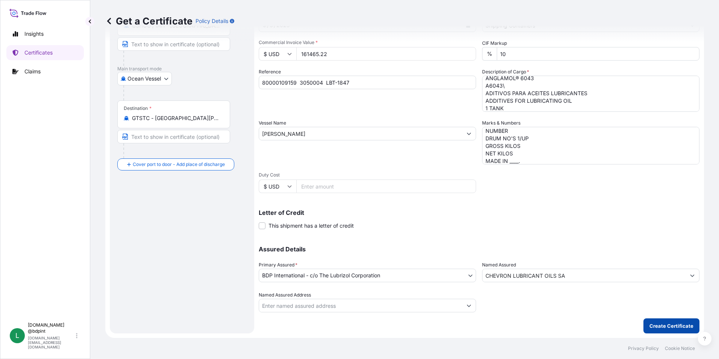 This screenshot has height=359, width=719. Describe the element at coordinates (176, 118) in the screenshot. I see `input: Destination` at that location.